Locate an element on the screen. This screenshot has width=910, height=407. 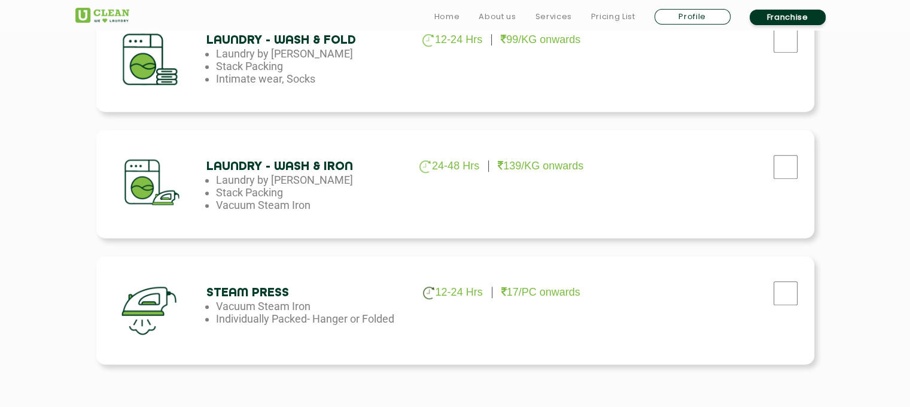
h4: Steam Press is located at coordinates (303, 293).